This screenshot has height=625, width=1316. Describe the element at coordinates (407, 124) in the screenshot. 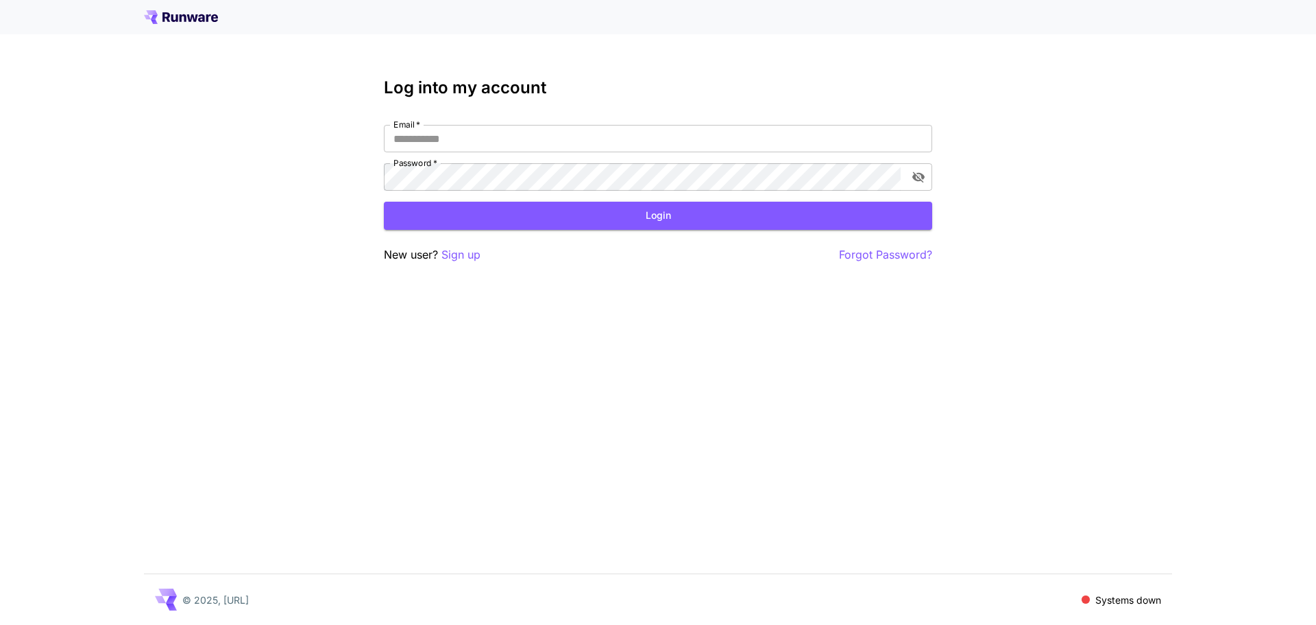

I see `label: Email` at that location.